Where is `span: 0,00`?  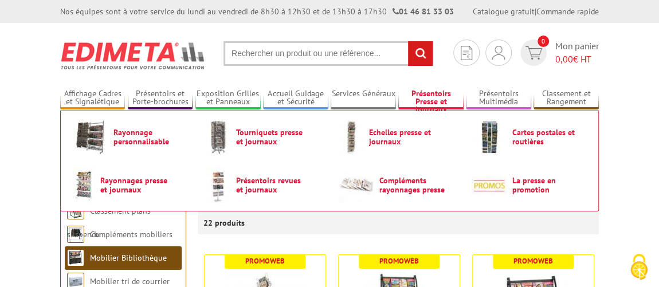 span: 0,00 is located at coordinates (564, 59).